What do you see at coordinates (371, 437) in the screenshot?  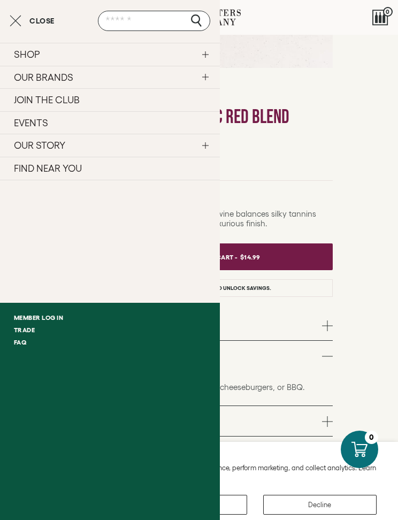 I see `div: 0` at bounding box center [371, 437].